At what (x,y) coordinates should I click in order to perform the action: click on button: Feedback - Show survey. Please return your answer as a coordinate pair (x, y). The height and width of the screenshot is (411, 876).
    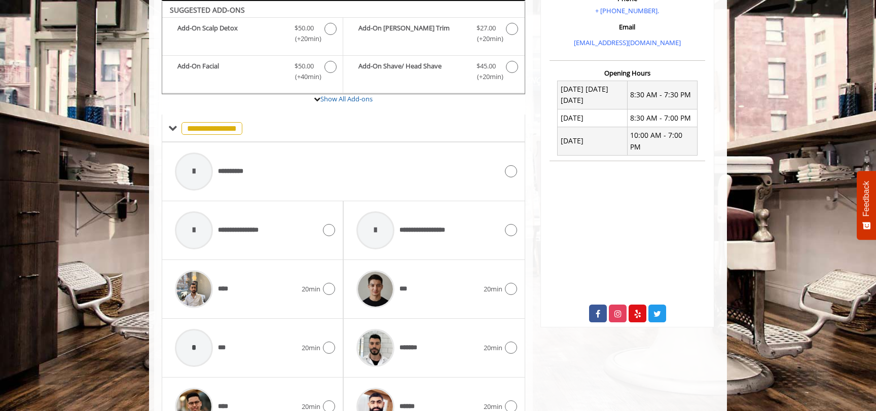
    Looking at the image, I should click on (866, 205).